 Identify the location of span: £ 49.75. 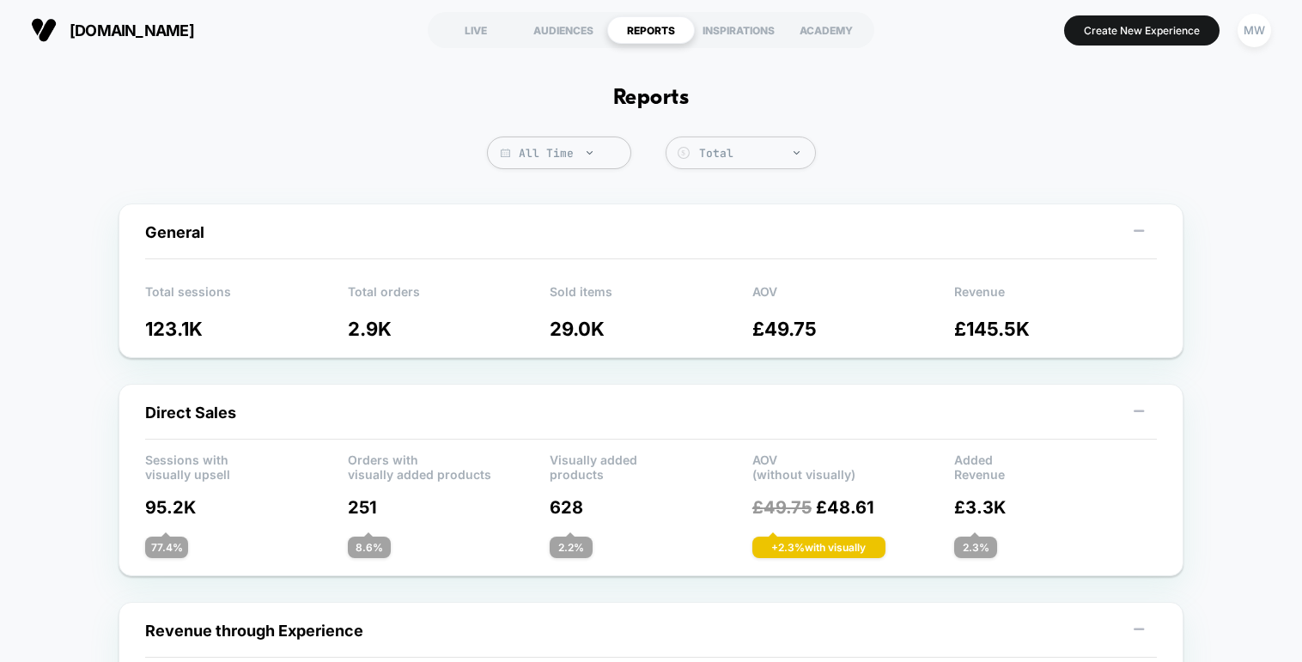
(781, 507).